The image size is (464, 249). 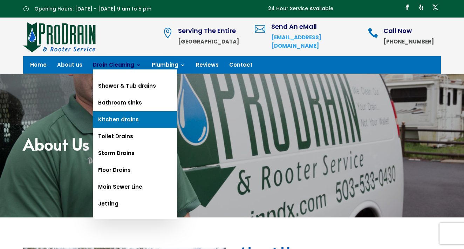 What do you see at coordinates (135, 204) in the screenshot?
I see `a: Jetting` at bounding box center [135, 204].